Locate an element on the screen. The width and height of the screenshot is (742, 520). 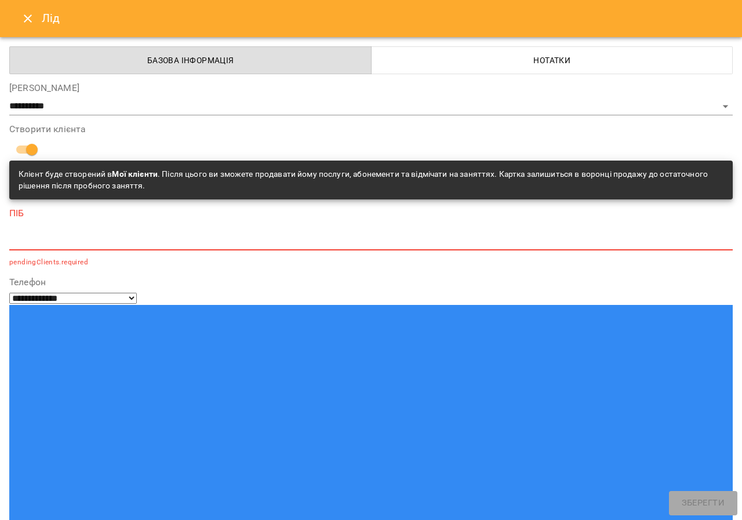
select: Phone number country is located at coordinates (73, 298).